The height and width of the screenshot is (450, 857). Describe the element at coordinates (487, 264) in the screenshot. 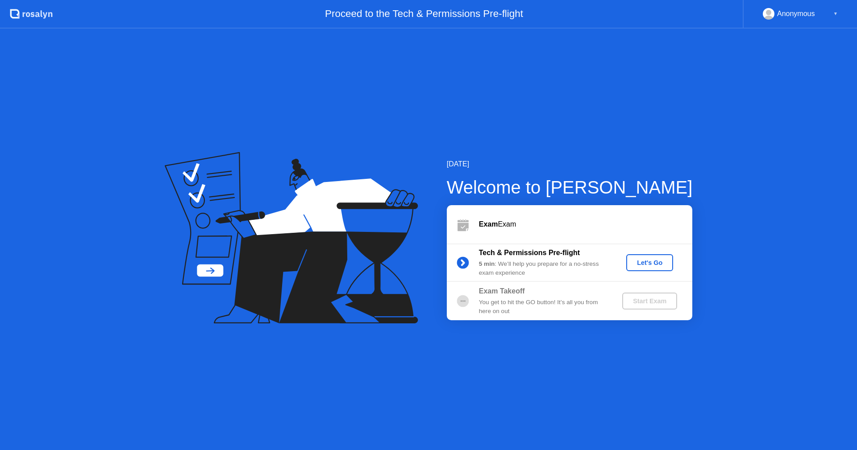

I see `b: 5 min` at that location.